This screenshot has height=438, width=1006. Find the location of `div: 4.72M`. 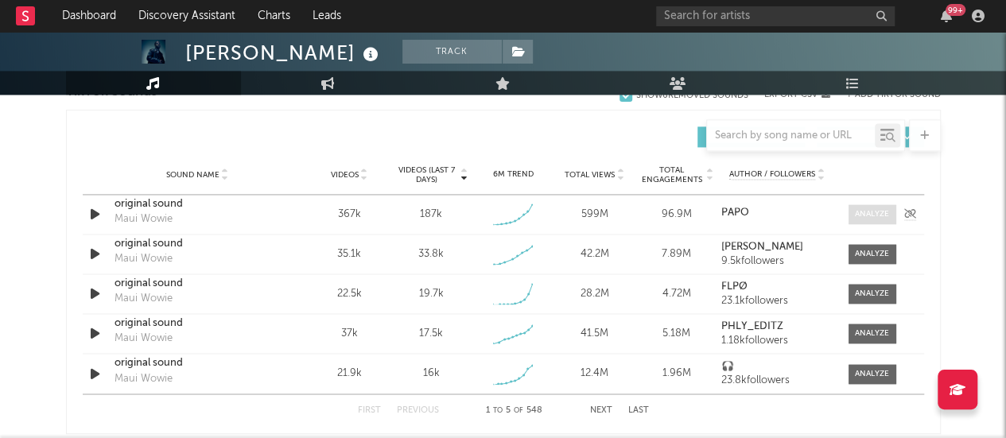

div: 4.72M is located at coordinates (676, 294).